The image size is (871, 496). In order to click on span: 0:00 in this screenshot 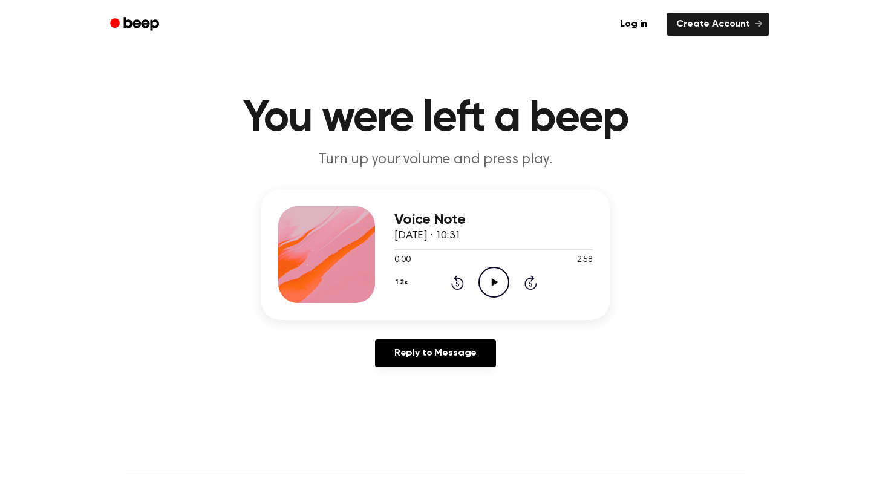, I will do `click(402, 260)`.